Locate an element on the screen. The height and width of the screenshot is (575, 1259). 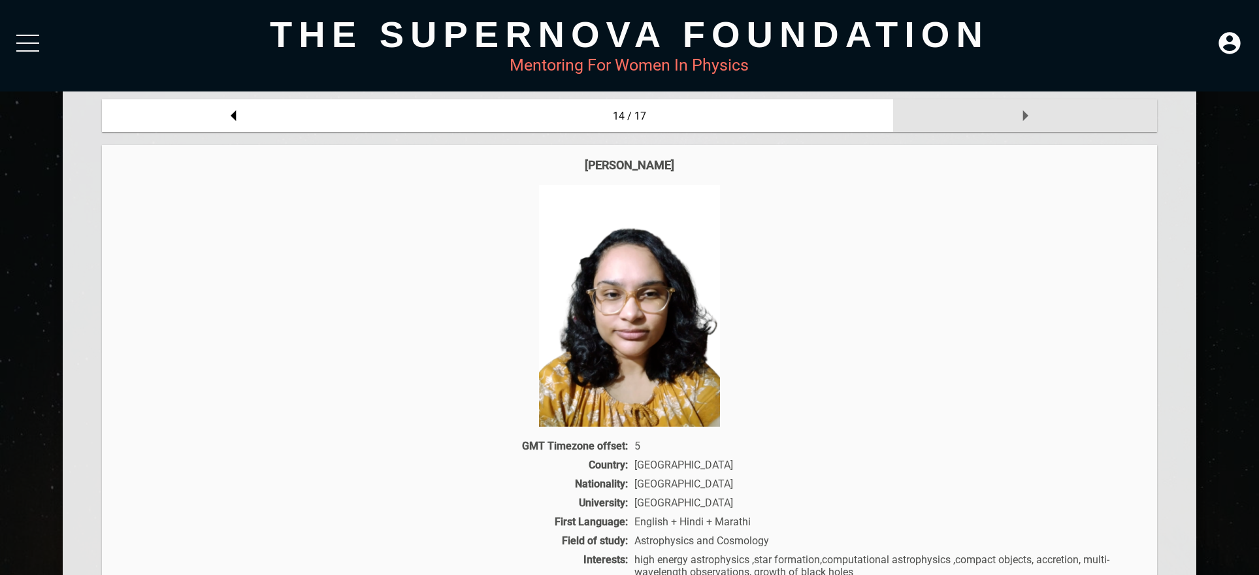
div: GMT Timezone offset: is located at coordinates (373, 445).